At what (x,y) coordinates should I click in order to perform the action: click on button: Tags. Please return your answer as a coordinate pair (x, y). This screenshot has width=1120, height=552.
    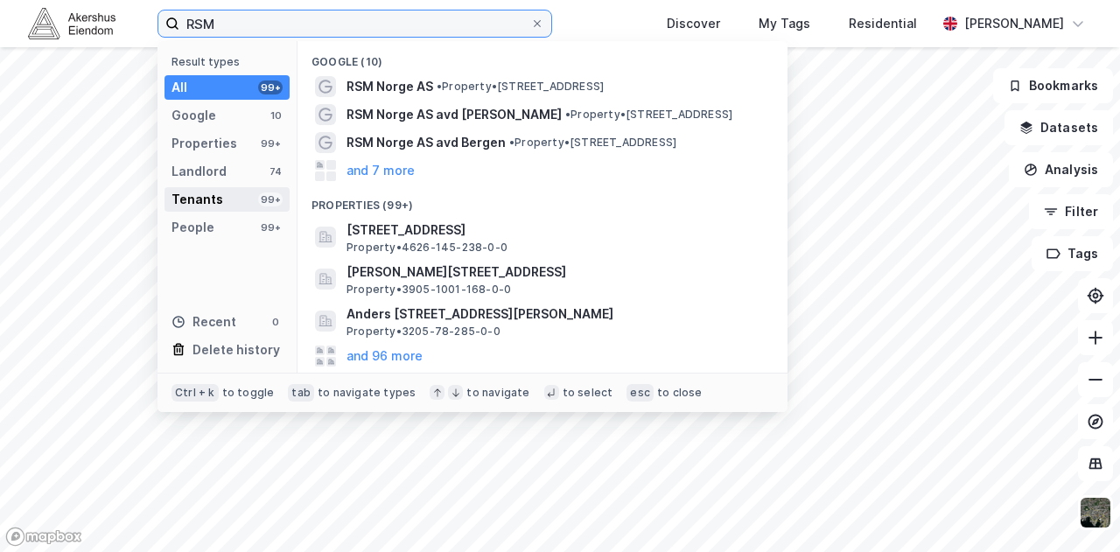
    Looking at the image, I should click on (1072, 254).